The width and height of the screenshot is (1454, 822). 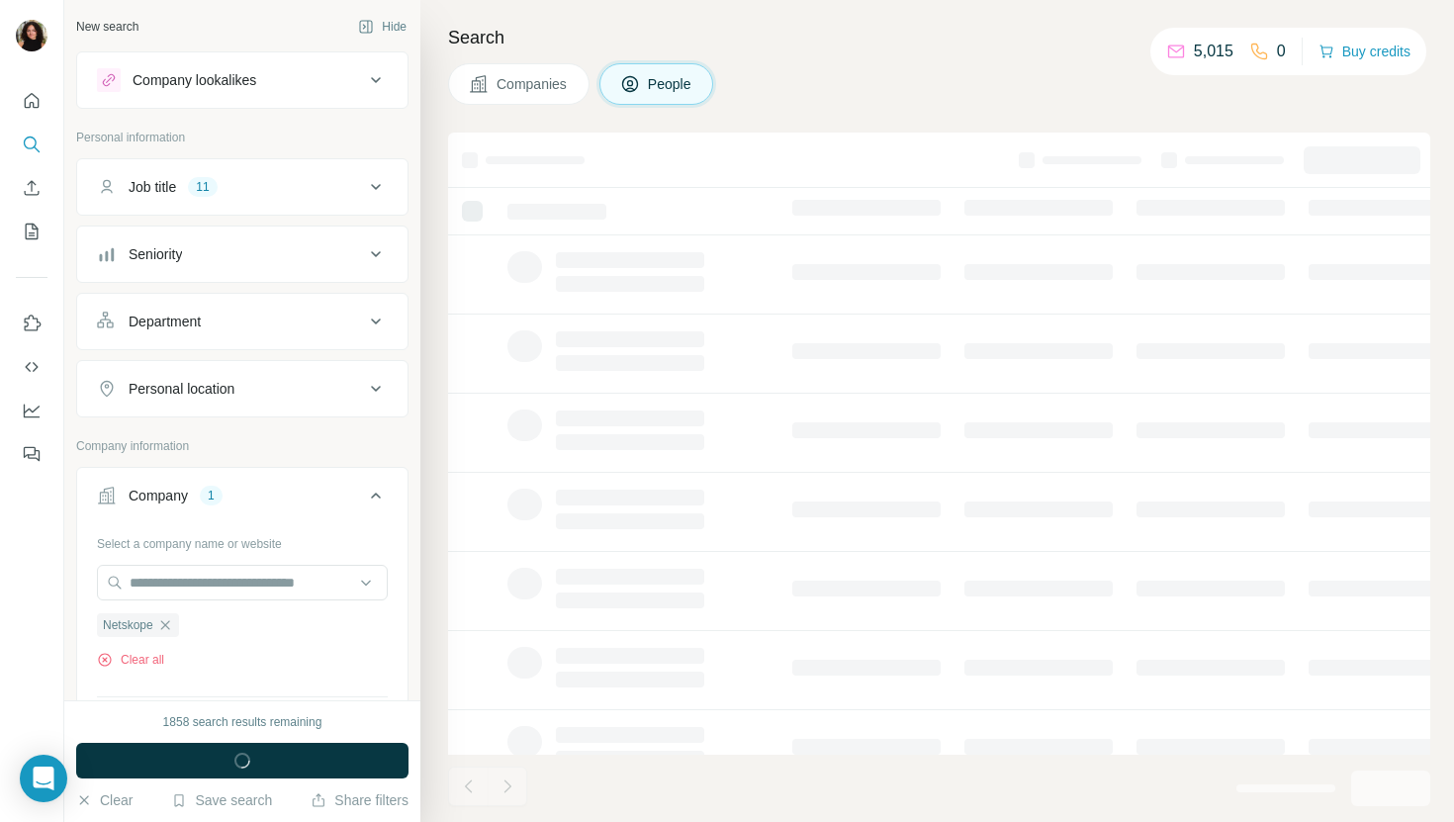 I want to click on button: My lists, so click(x=32, y=231).